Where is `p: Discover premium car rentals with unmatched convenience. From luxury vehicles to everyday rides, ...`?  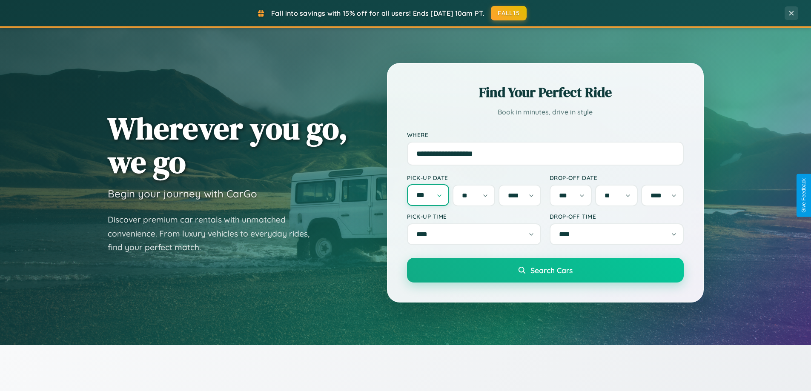 p: Discover premium car rentals with unmatched convenience. From luxury vehicles to everyday rides, ... is located at coordinates (214, 234).